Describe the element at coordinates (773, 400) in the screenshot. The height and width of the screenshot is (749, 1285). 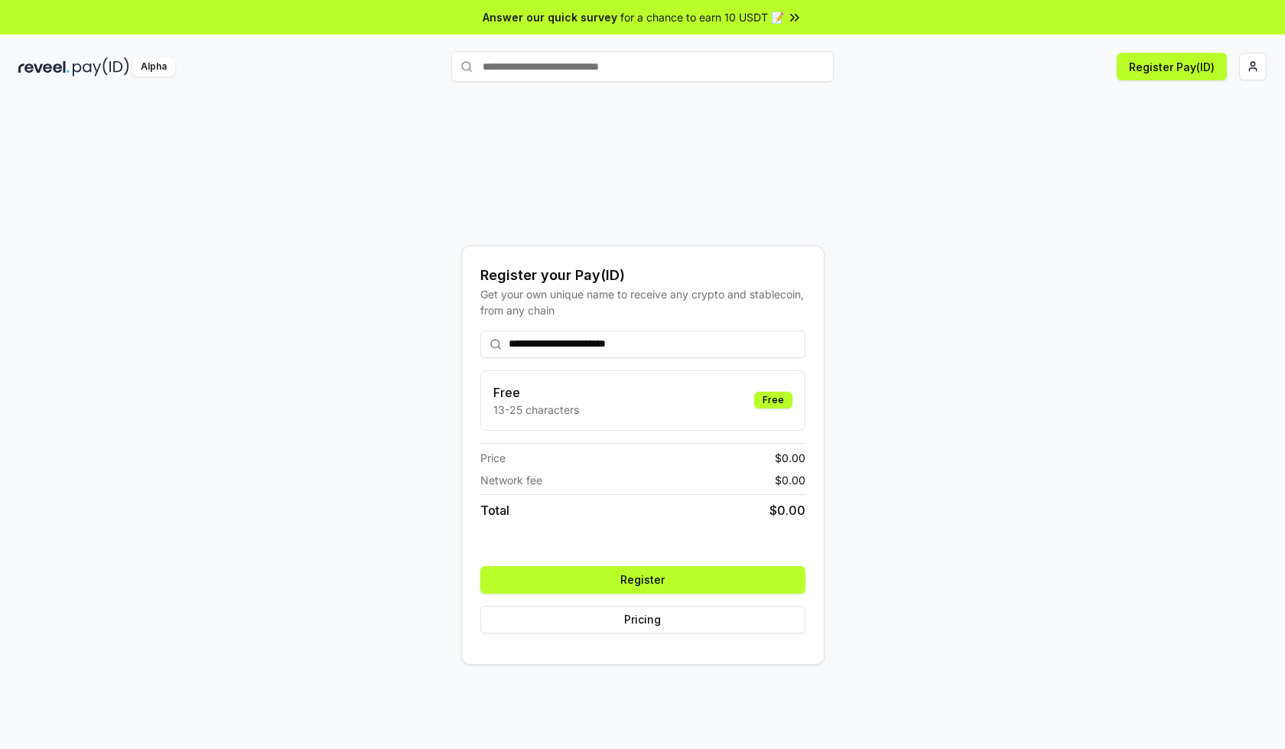
I see `div: Free` at that location.